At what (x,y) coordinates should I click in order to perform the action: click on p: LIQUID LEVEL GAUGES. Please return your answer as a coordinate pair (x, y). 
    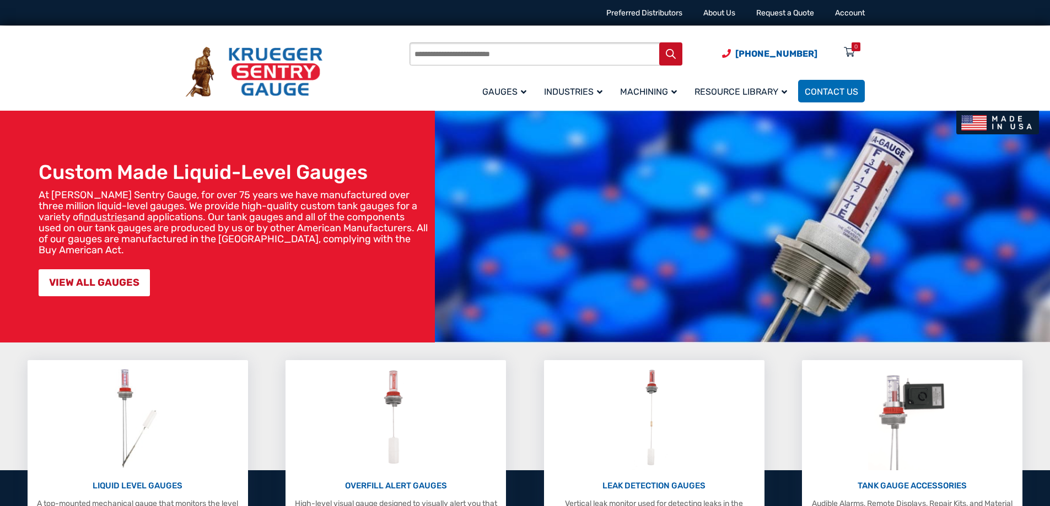
    Looking at the image, I should click on (138, 486).